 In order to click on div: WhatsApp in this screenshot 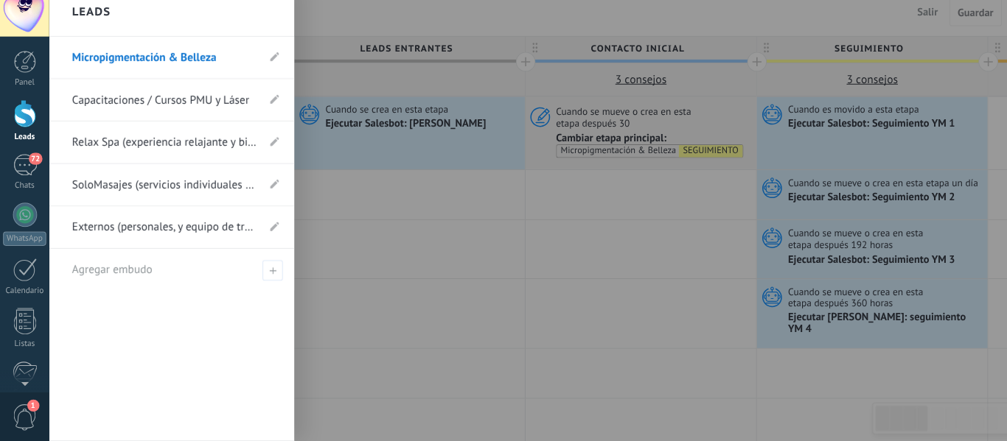, I will do `click(24, 244)`.